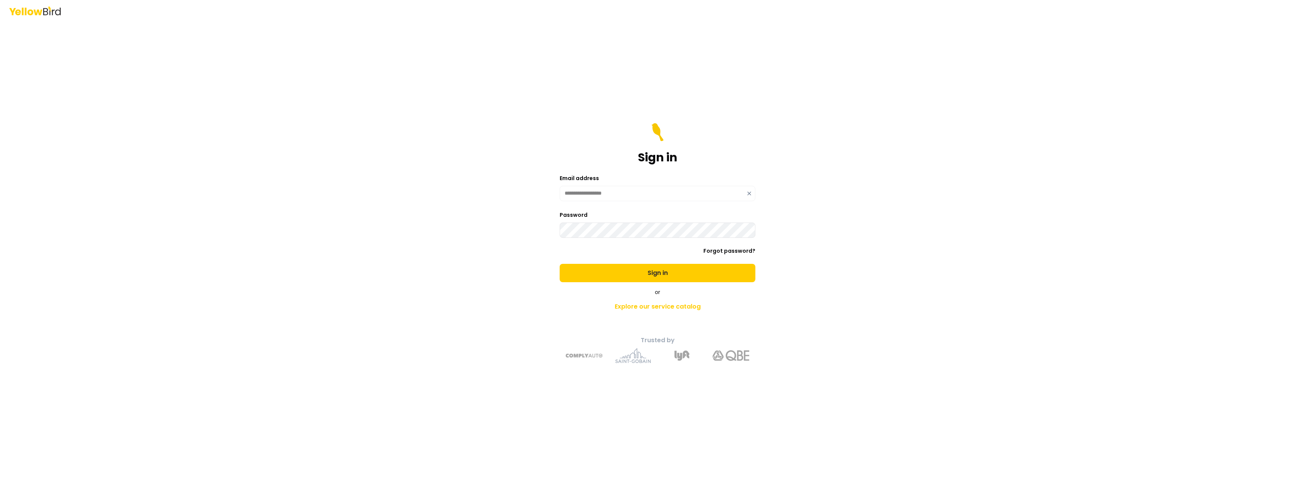  I want to click on h1: Sign in, so click(657, 157).